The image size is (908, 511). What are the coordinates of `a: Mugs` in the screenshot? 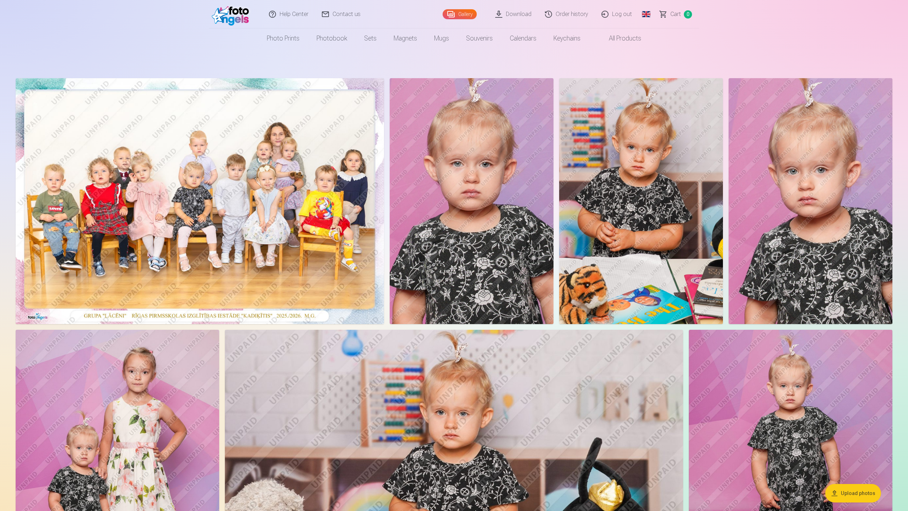 It's located at (441, 38).